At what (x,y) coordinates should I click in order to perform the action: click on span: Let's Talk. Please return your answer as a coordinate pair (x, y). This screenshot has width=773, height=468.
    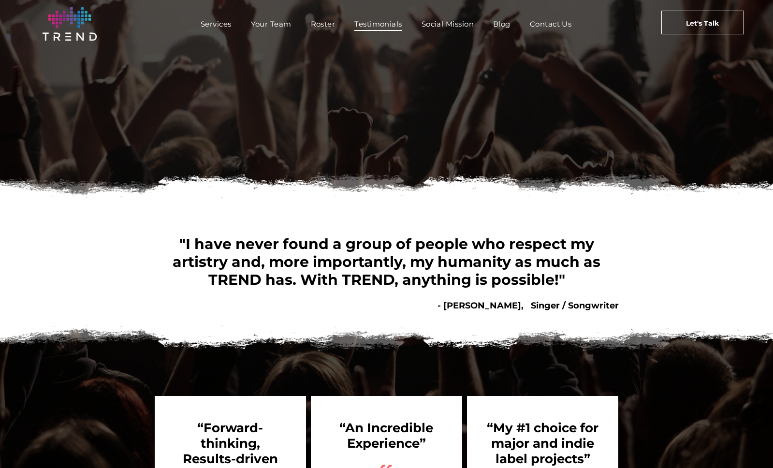
    Looking at the image, I should click on (702, 23).